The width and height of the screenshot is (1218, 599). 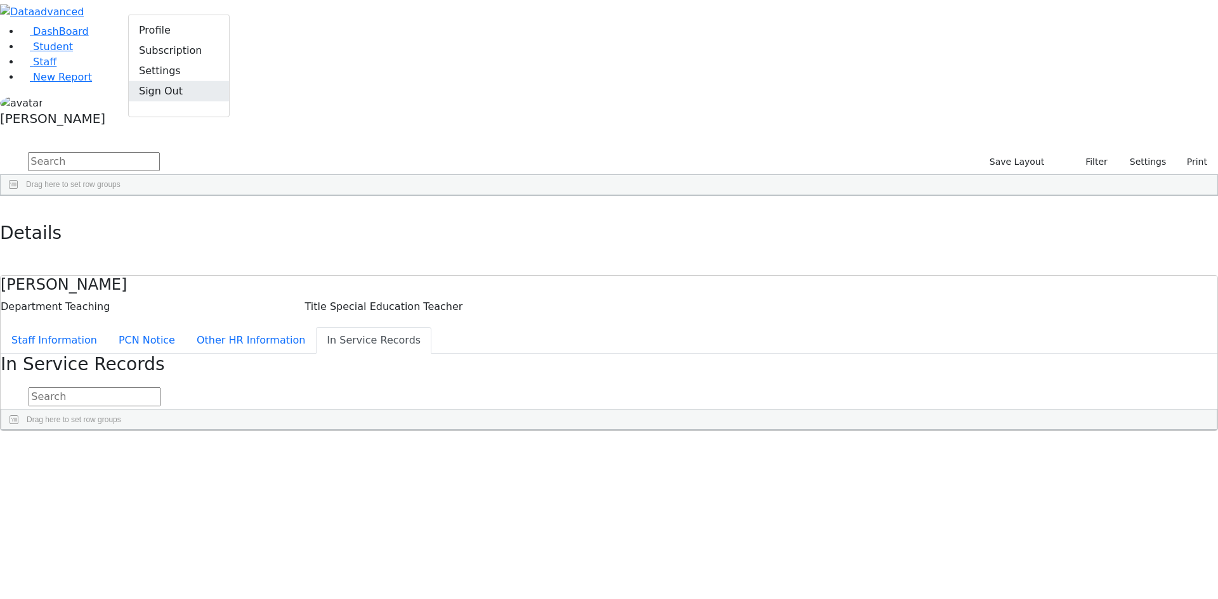 I want to click on span: Teaching, so click(x=88, y=306).